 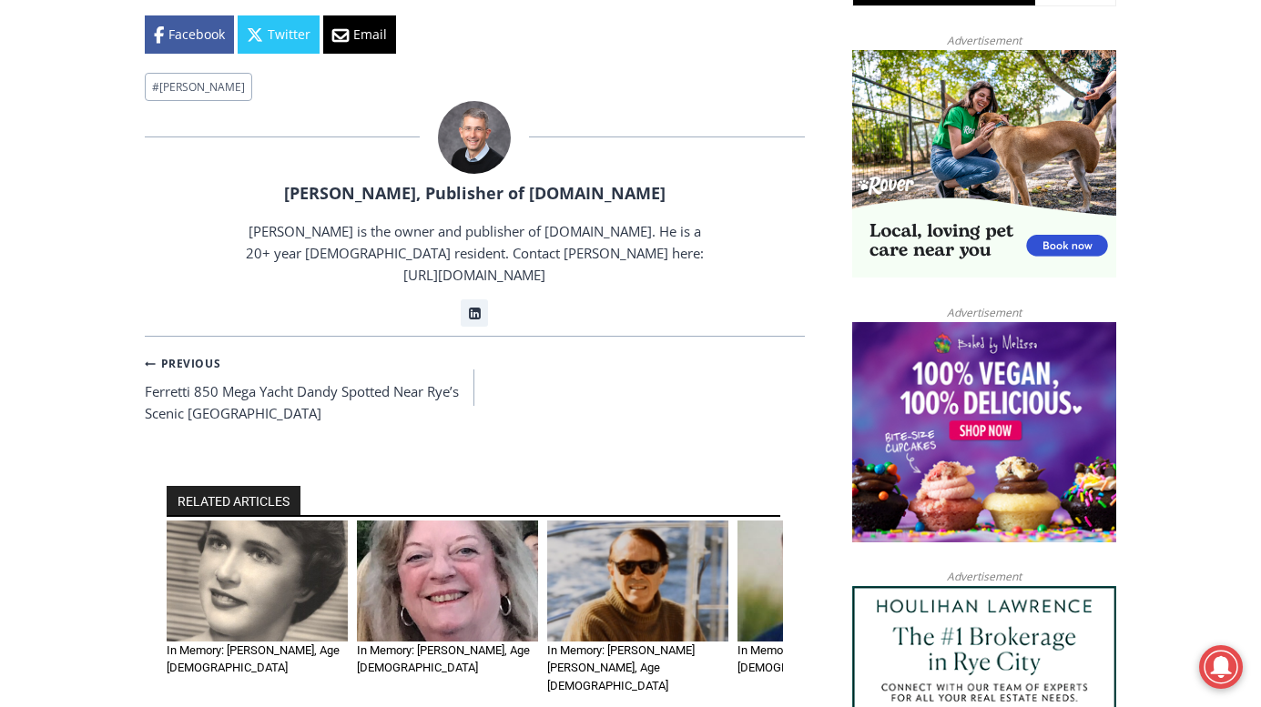 I want to click on a: Obituary - Kathleen M. Cusano, so click(x=447, y=581).